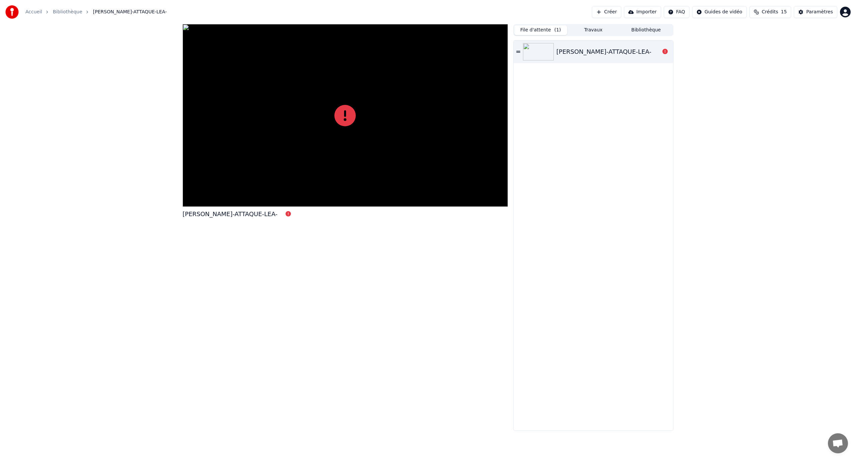 The image size is (856, 460). What do you see at coordinates (719, 12) in the screenshot?
I see `button: Guides de vidéo` at bounding box center [719, 12].